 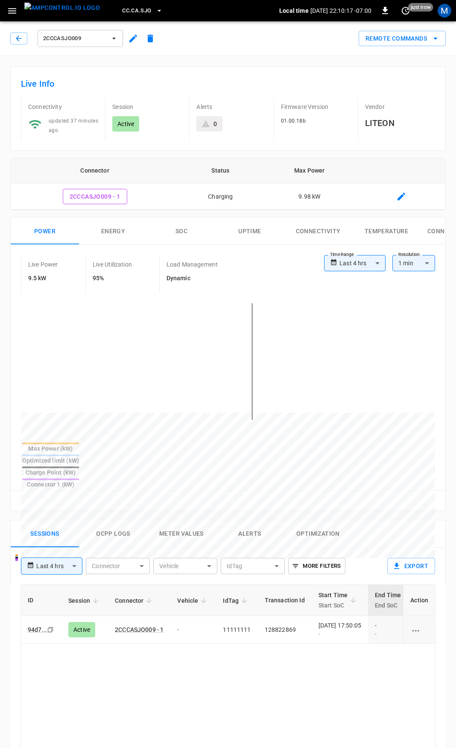 I want to click on th: Transaction Id, so click(x=285, y=600).